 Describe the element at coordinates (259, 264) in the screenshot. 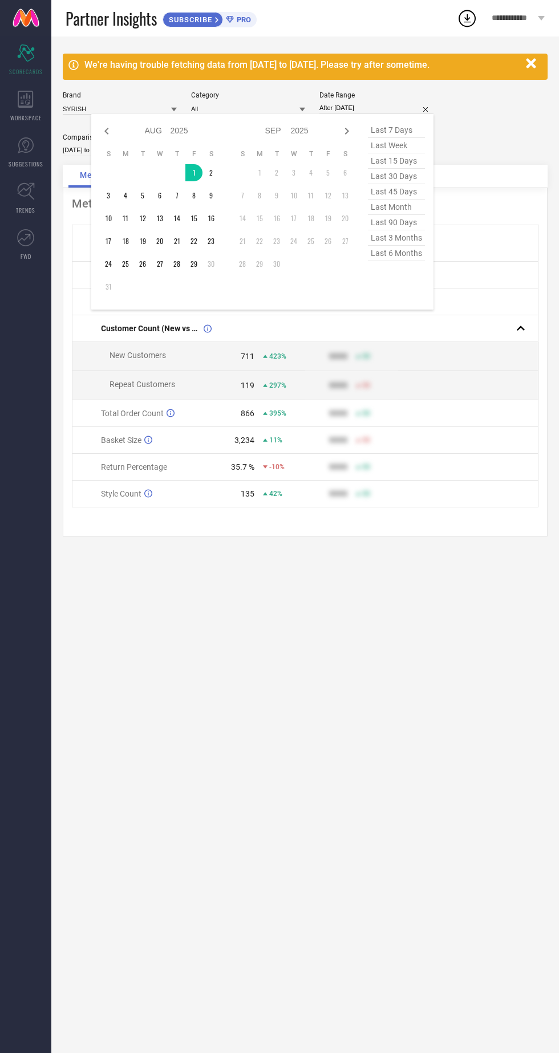

I see `td: Mon Sep 29 2025` at that location.